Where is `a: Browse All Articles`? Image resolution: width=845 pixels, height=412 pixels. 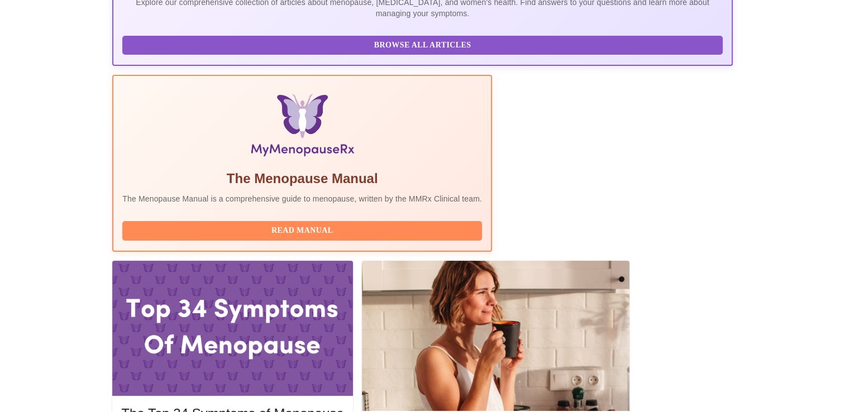 a: Browse All Articles is located at coordinates (423, 44).